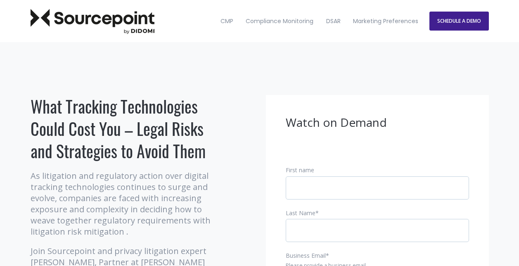 This screenshot has height=266, width=519. I want to click on nav: Desktop navigation, so click(320, 21).